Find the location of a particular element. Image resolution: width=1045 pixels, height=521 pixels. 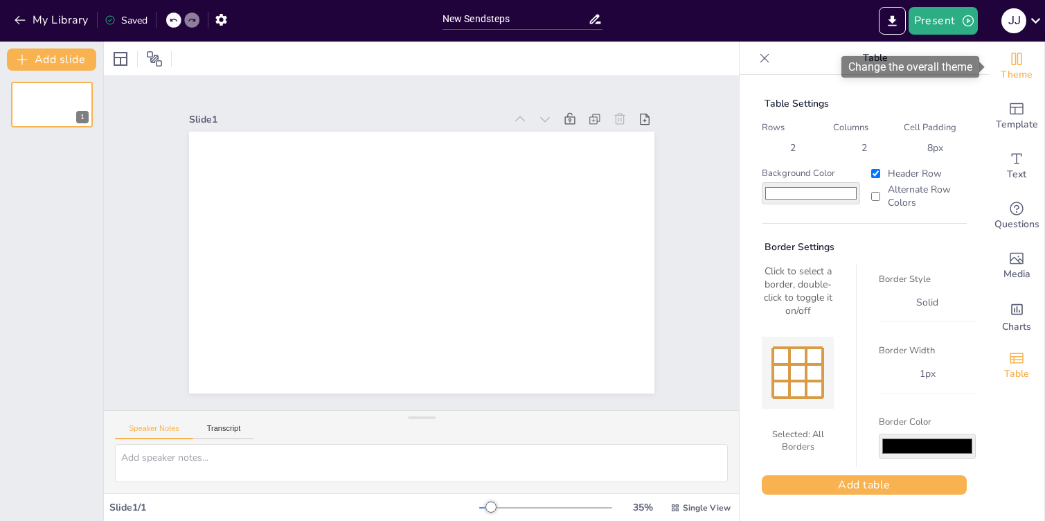

button: Transcript is located at coordinates (224, 432).